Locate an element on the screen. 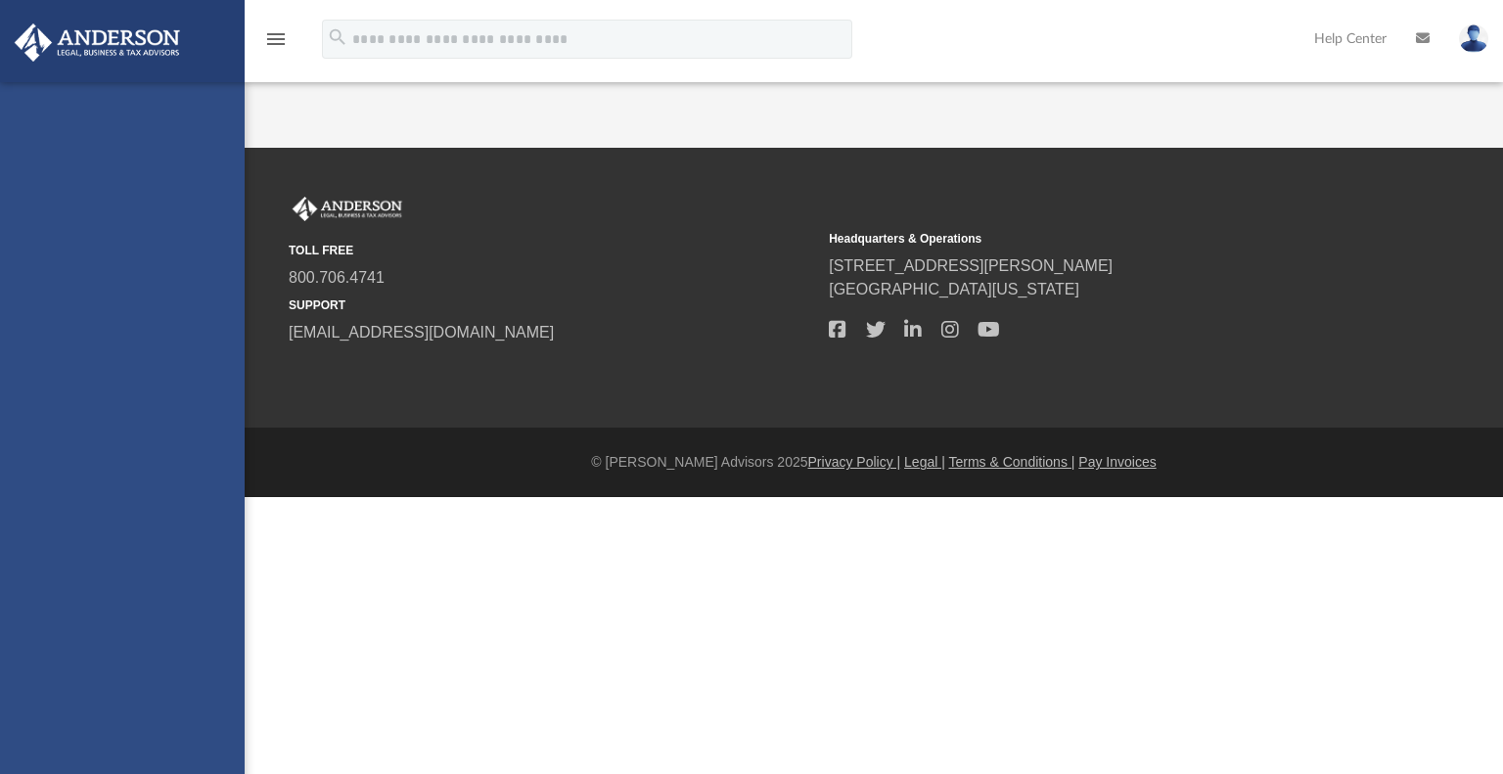 This screenshot has width=1503, height=774. i: menu is located at coordinates (276, 39).